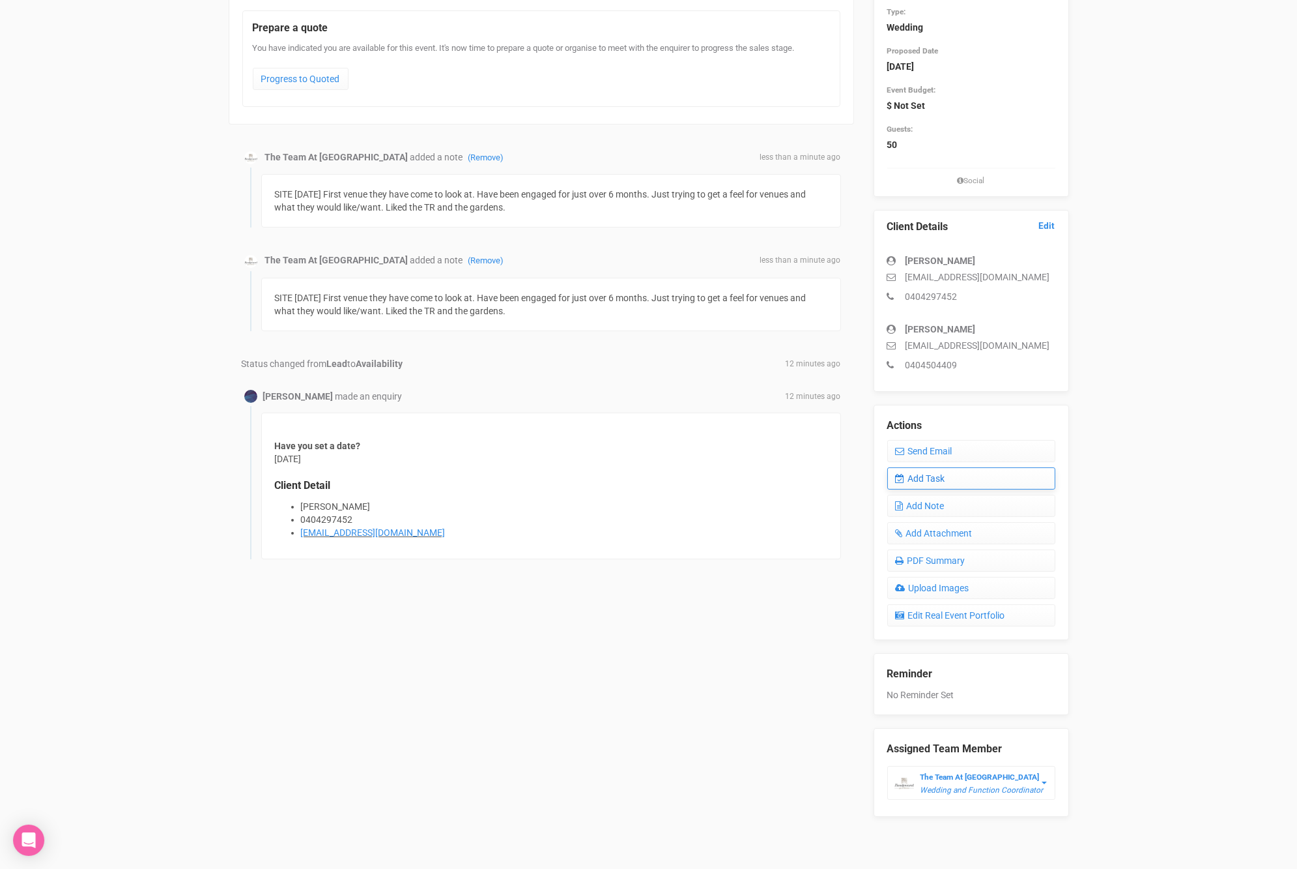 The width and height of the screenshot is (1297, 869). Describe the element at coordinates (369, 396) in the screenshot. I see `span: made an enquiry` at that location.